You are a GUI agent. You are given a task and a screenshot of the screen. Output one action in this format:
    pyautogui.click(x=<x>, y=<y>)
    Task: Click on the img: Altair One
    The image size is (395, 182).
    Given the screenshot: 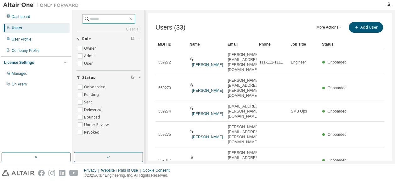 What is the action you would take?
    pyautogui.click(x=43, y=5)
    